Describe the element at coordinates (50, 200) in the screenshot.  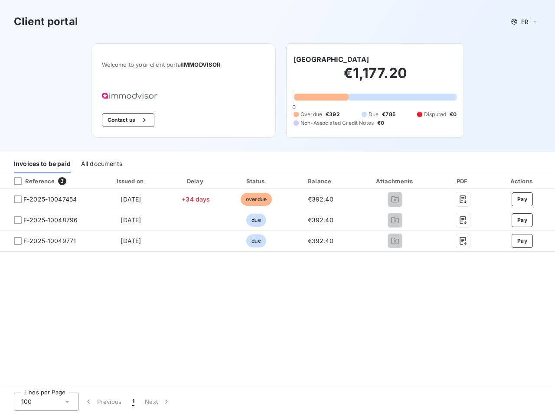
I see `span: F-2025-10047454` at that location.